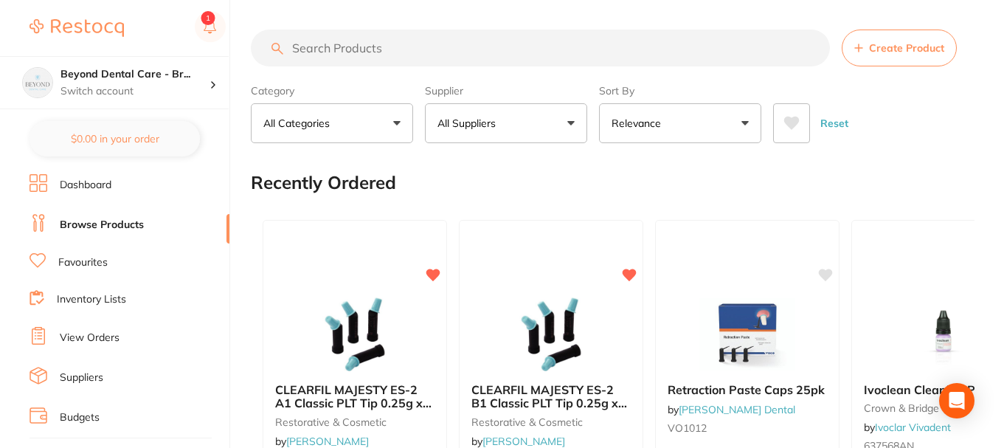 This screenshot has width=1004, height=448. I want to click on label: Supplier, so click(506, 91).